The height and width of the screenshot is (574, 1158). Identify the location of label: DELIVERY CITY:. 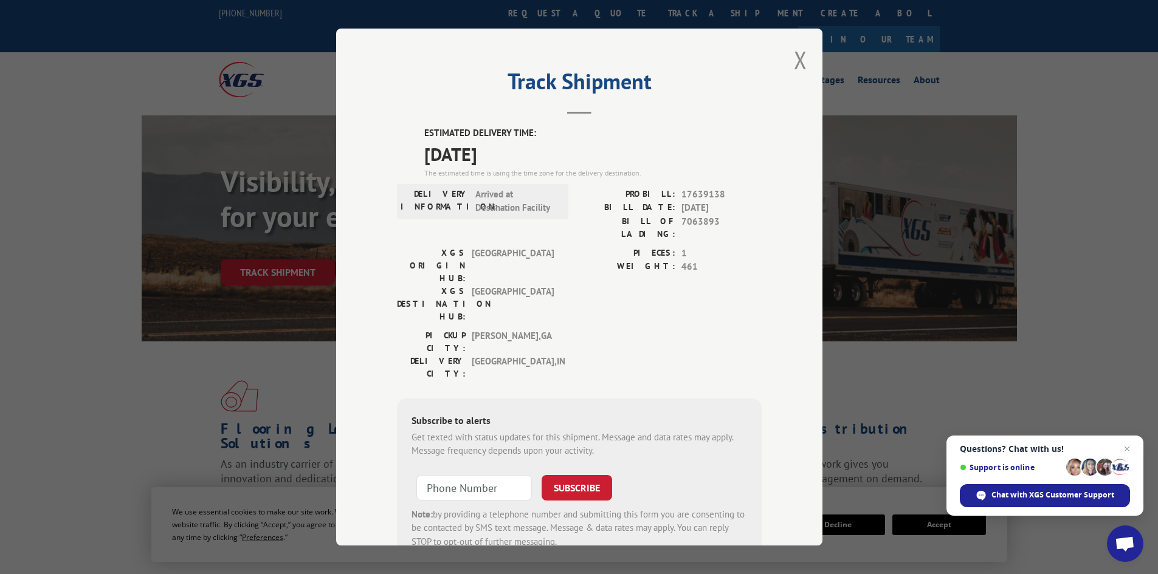
(431, 368).